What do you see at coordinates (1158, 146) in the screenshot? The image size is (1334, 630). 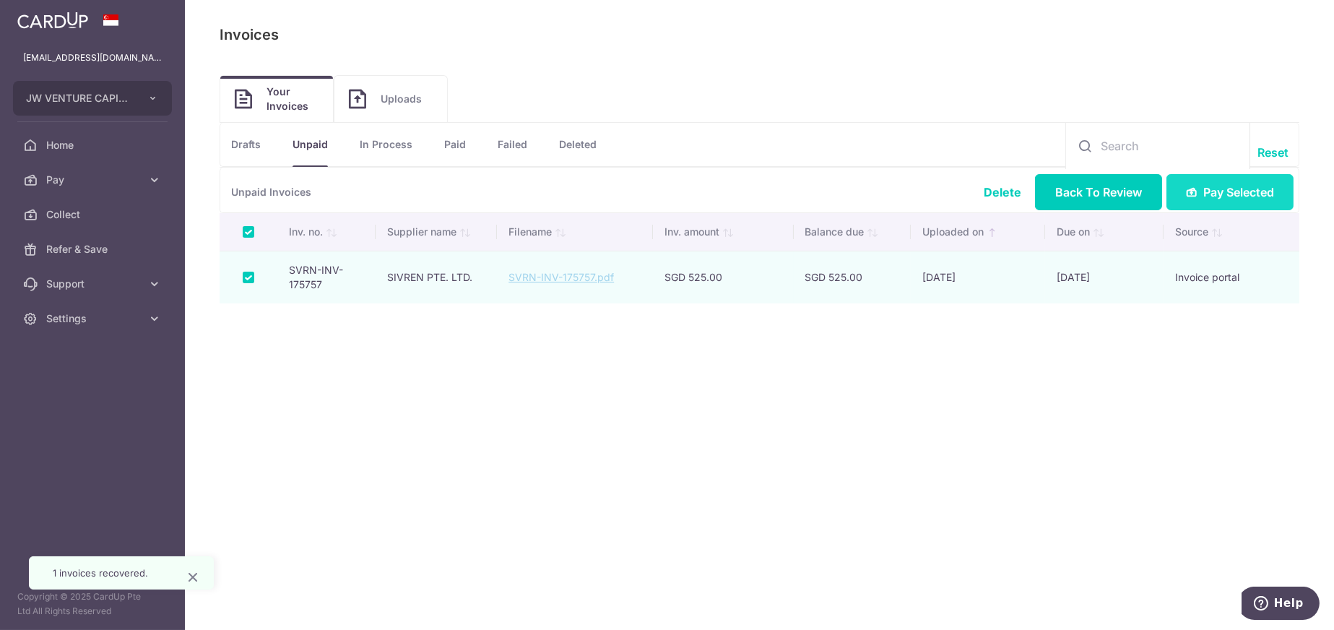 I see `input: Search` at bounding box center [1158, 146].